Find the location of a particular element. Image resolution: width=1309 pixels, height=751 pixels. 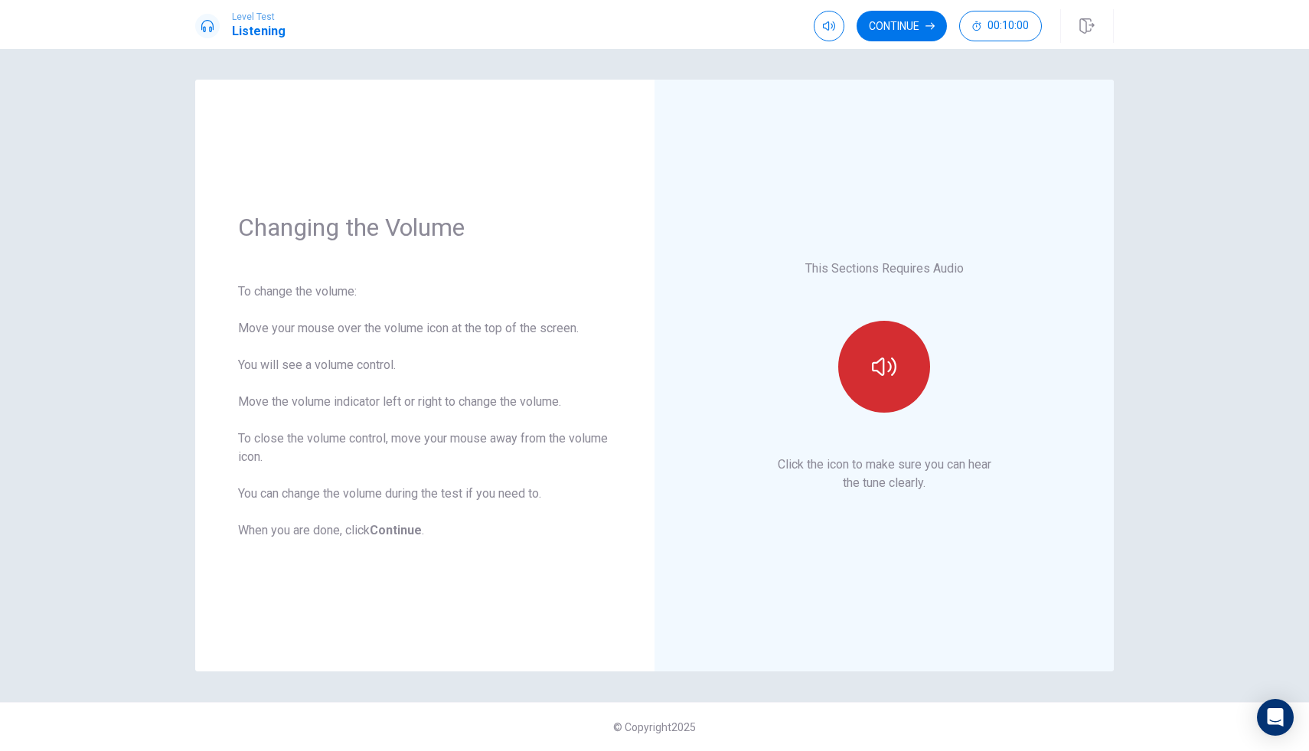

p: This Sections Requires Audio is located at coordinates (884, 269).